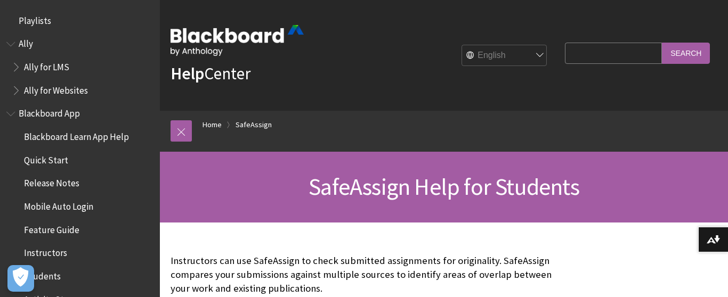  Describe the element at coordinates (49, 112) in the screenshot. I see `span: Blackboard App` at that location.